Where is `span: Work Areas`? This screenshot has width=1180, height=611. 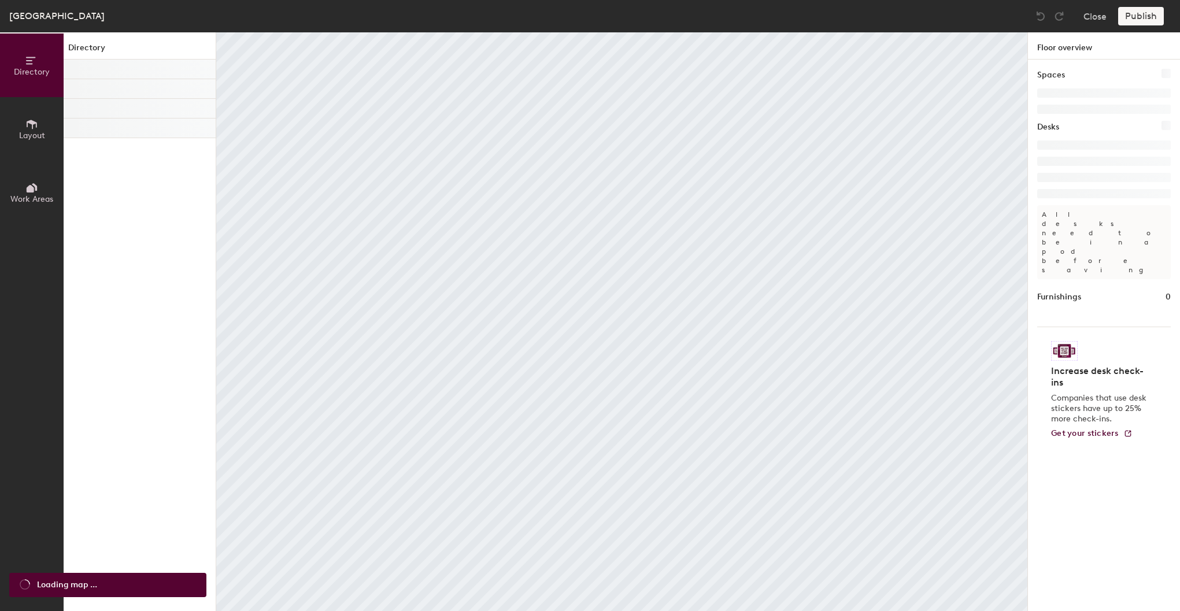 span: Work Areas is located at coordinates (32, 199).